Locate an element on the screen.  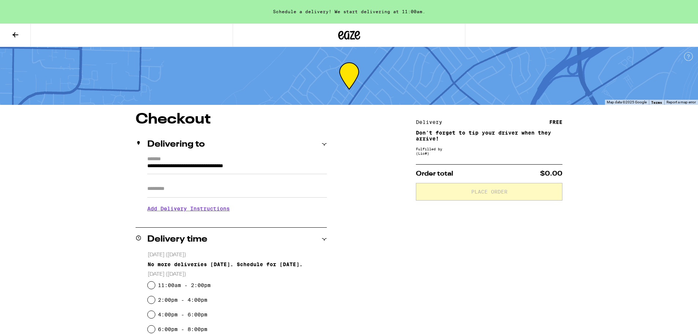
a: Open this area in Google Maps (opens a new window) is located at coordinates (14, 100).